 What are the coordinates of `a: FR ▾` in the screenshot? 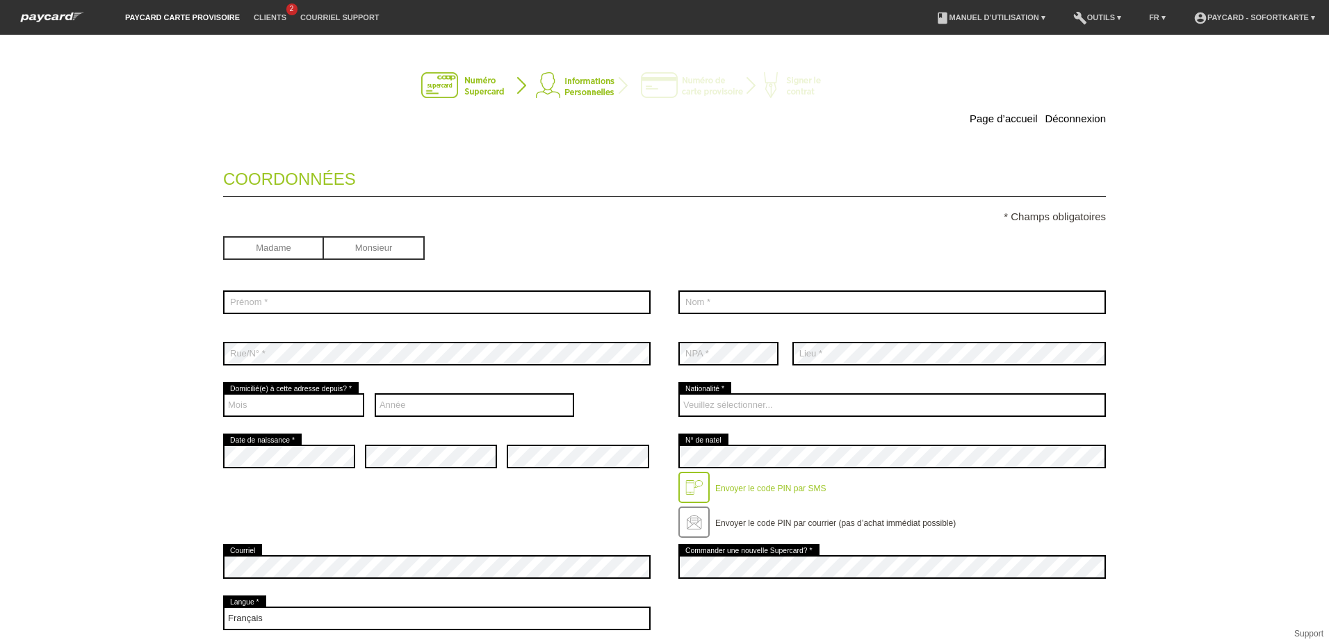 It's located at (1157, 17).